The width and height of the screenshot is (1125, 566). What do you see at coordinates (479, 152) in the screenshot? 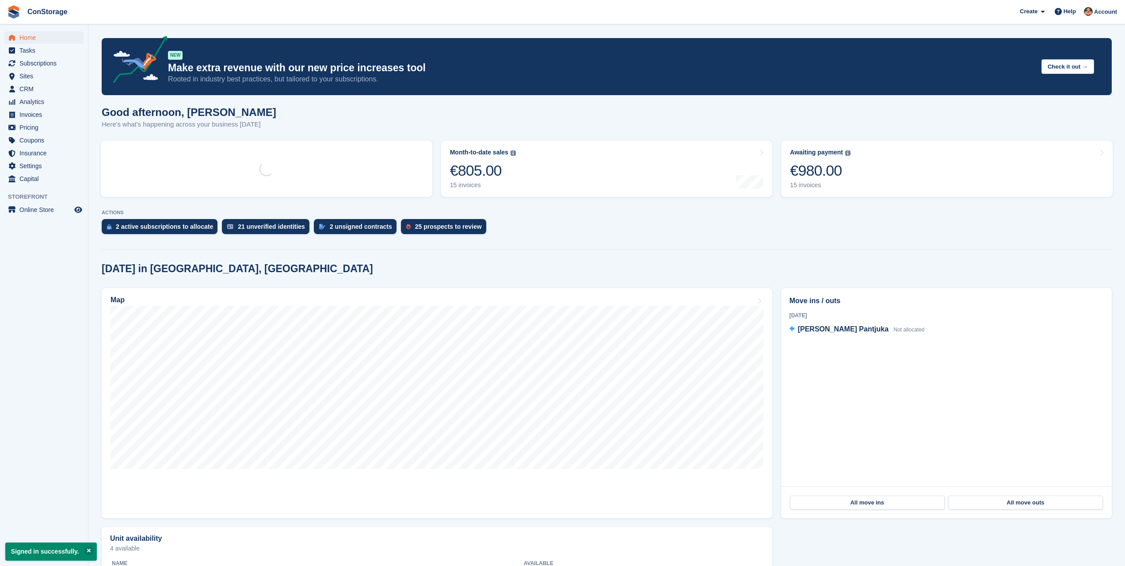
I see `div: Month-to-date sales` at bounding box center [479, 152].